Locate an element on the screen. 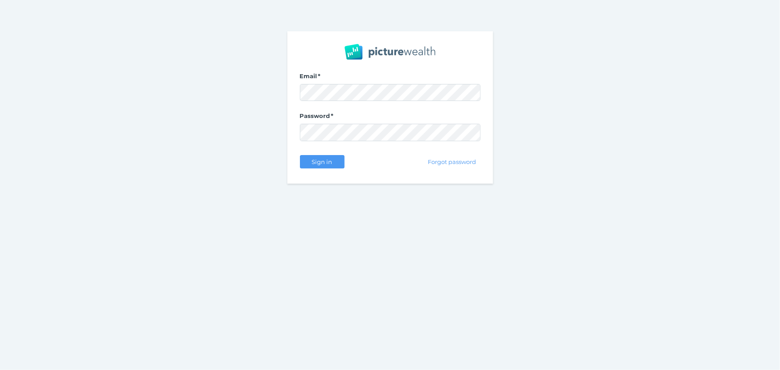  span: Sign in is located at coordinates (322, 162).